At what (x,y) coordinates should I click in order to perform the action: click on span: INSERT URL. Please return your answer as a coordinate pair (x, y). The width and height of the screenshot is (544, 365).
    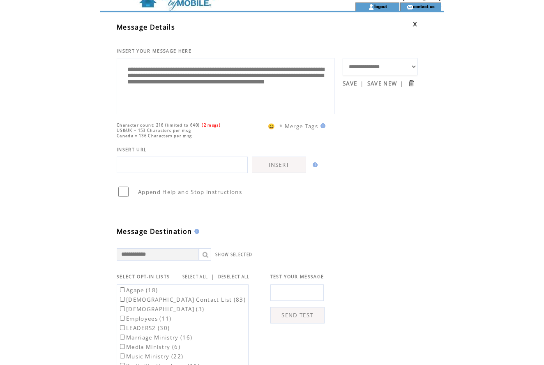
    Looking at the image, I should click on (132, 150).